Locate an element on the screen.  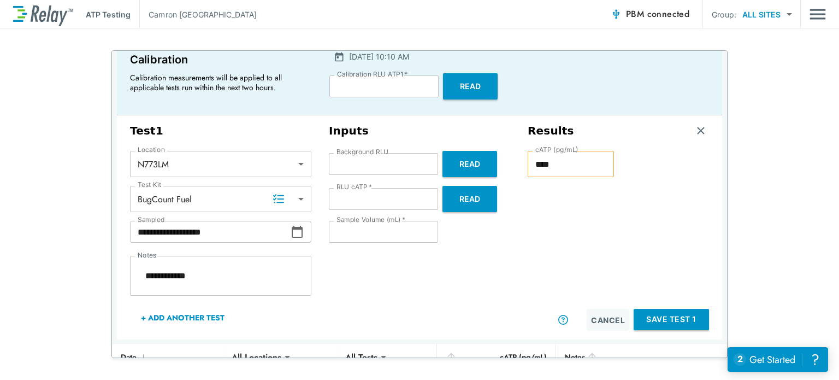
p: ATP Testing is located at coordinates (108, 14).